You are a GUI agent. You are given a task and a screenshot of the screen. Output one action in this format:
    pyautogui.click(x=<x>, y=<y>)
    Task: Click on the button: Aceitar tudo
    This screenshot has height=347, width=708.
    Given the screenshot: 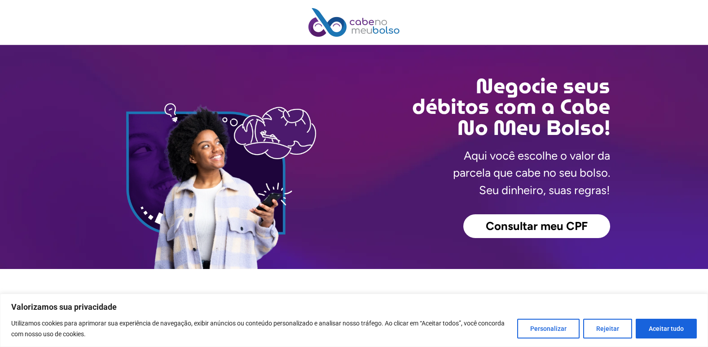 What is the action you would take?
    pyautogui.click(x=666, y=329)
    